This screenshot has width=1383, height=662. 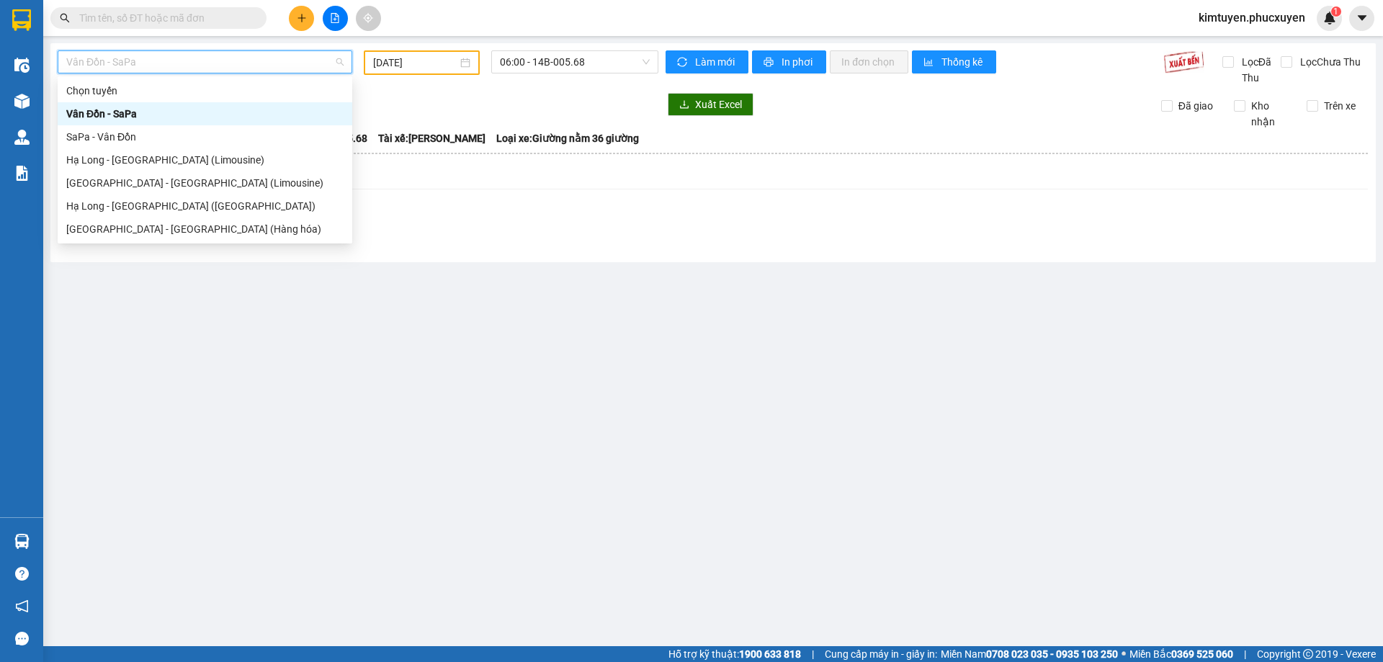 I want to click on span: Thống kê, so click(x=963, y=62).